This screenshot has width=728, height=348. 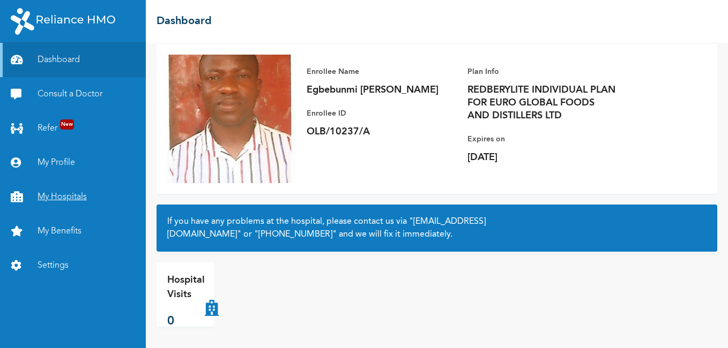 What do you see at coordinates (186, 322) in the screenshot?
I see `p: 0` at bounding box center [186, 322].